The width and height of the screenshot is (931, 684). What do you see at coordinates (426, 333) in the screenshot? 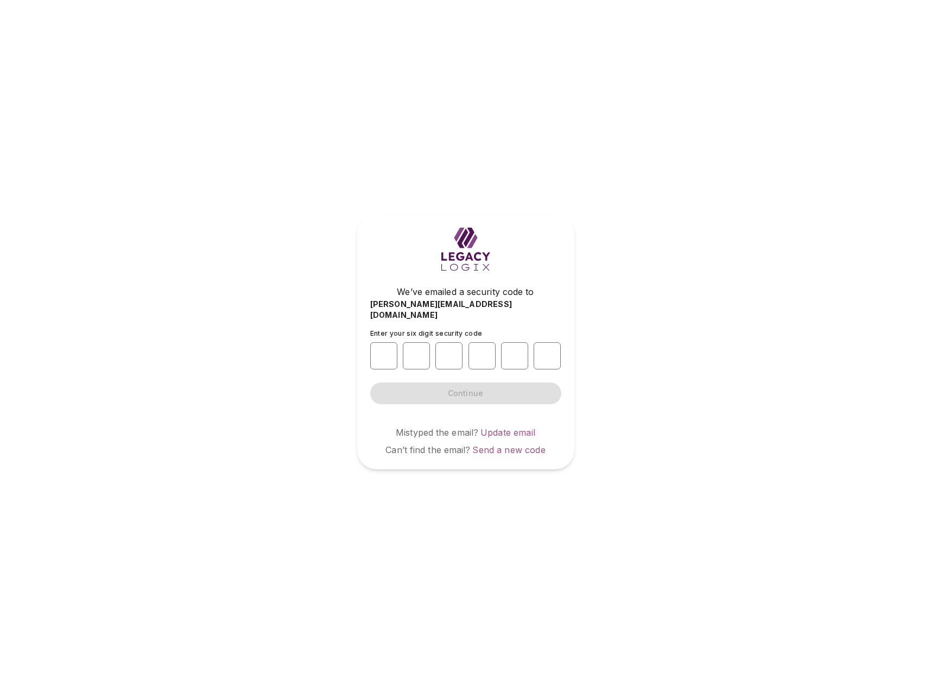
I see `span: Enter your six digit security code` at bounding box center [426, 333].